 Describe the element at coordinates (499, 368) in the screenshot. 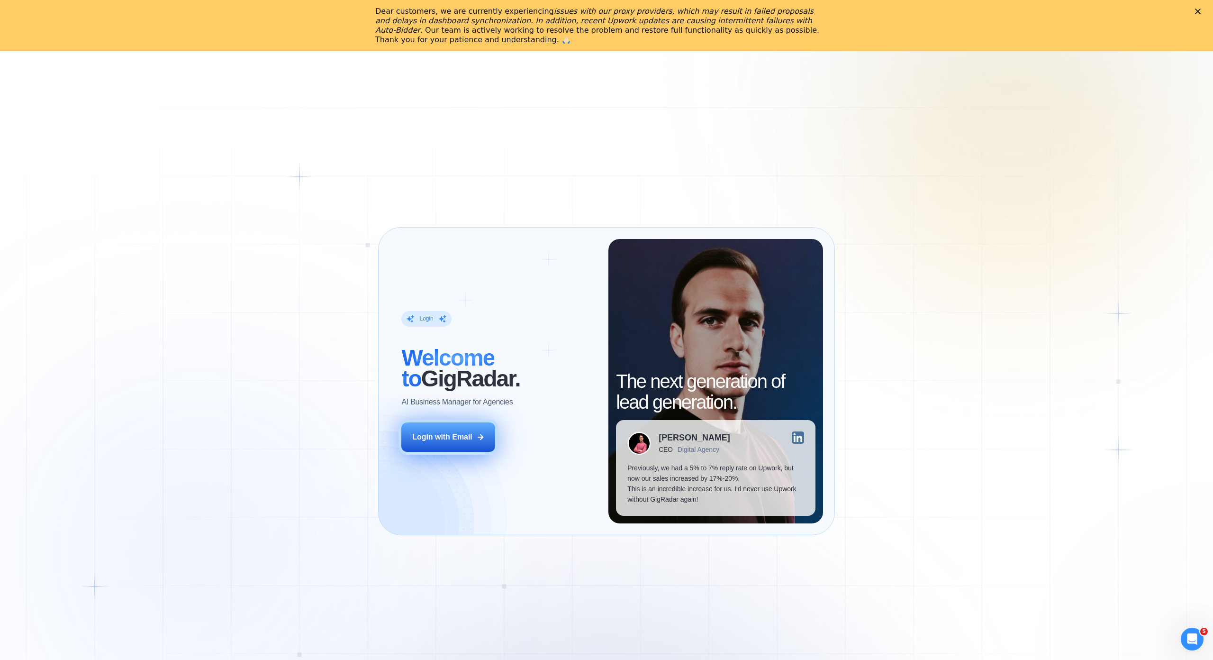

I see `h2: ‍ GigRadar.` at that location.